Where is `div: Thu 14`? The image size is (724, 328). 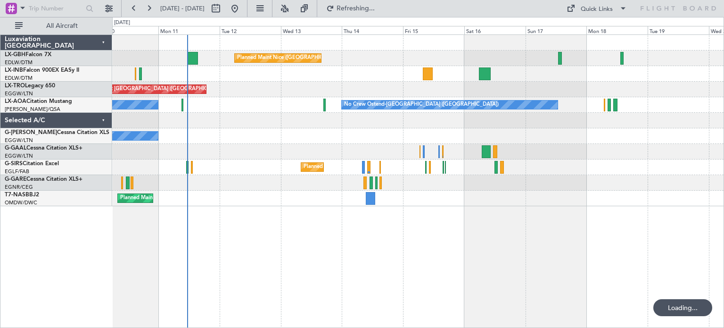
div: Thu 14 is located at coordinates (373, 30).